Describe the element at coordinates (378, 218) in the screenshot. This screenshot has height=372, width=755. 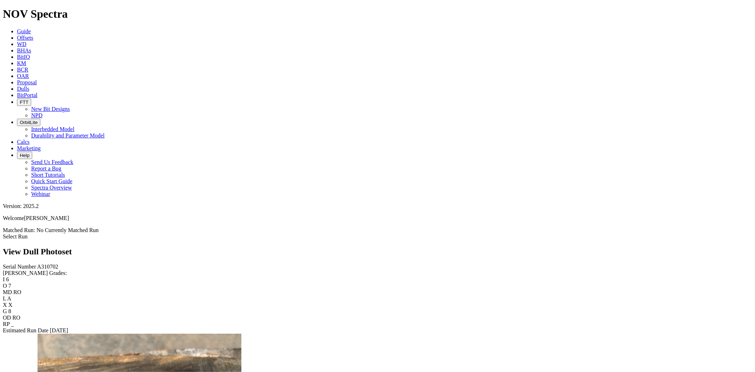
I see `p: Welcome` at that location.